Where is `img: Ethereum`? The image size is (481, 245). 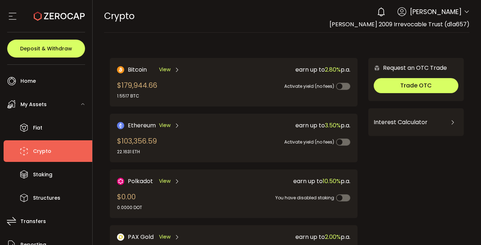
img: Ethereum is located at coordinates (121, 125).